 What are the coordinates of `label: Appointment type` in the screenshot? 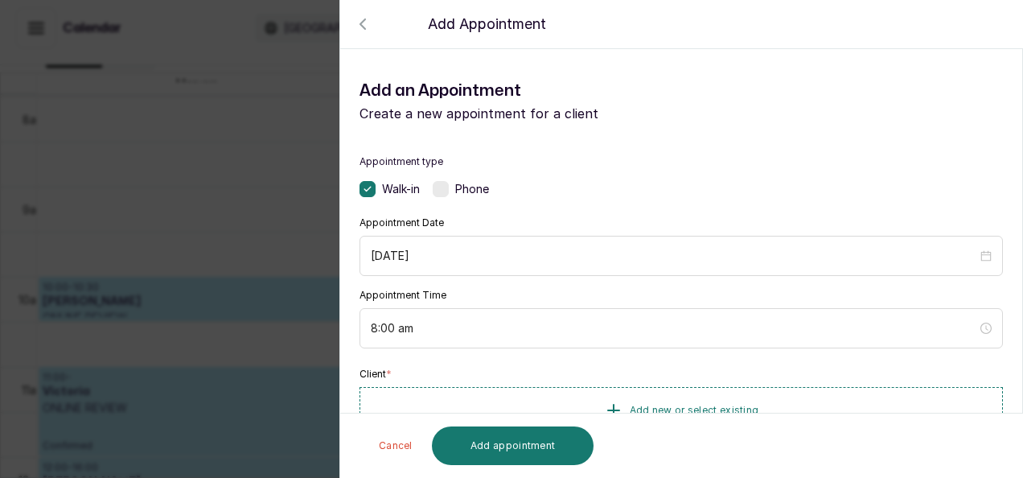 It's located at (681, 162).